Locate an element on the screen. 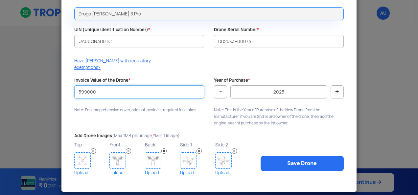 The image size is (418, 195). input: Drone Model : Search by name or brand, eg DOPO, Dhaksha is located at coordinates (209, 14).